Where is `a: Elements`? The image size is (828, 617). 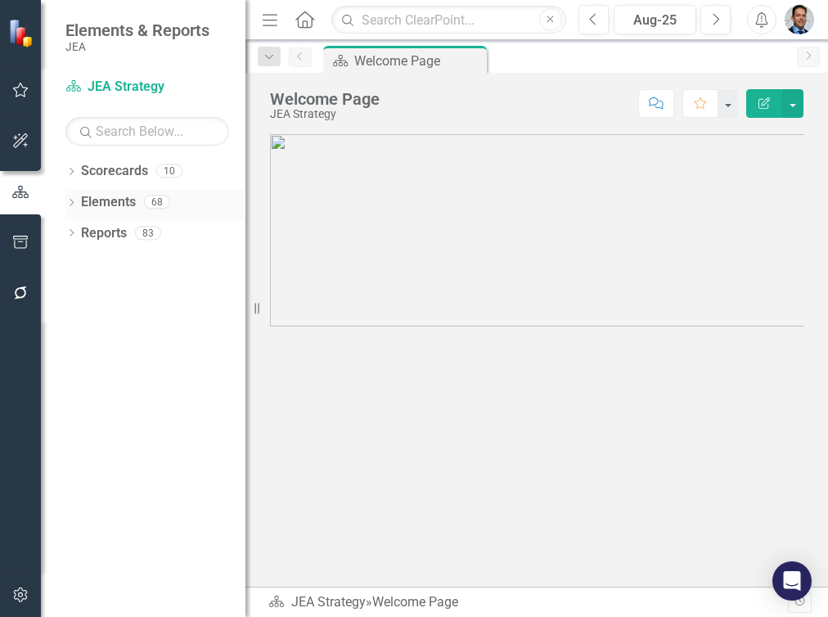 a: Elements is located at coordinates (108, 202).